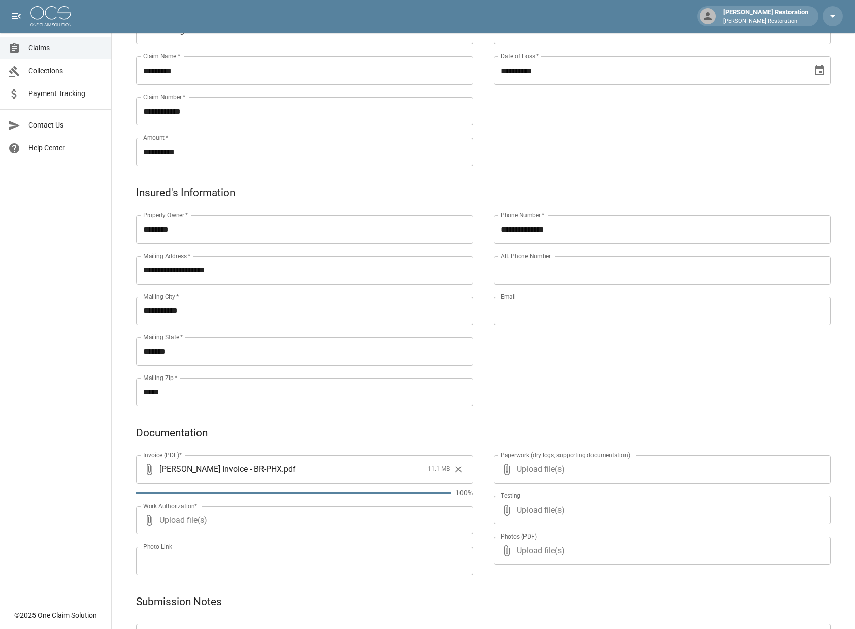 This screenshot has width=855, height=629. What do you see at coordinates (520, 56) in the screenshot?
I see `label: Date of Loss` at bounding box center [520, 56].